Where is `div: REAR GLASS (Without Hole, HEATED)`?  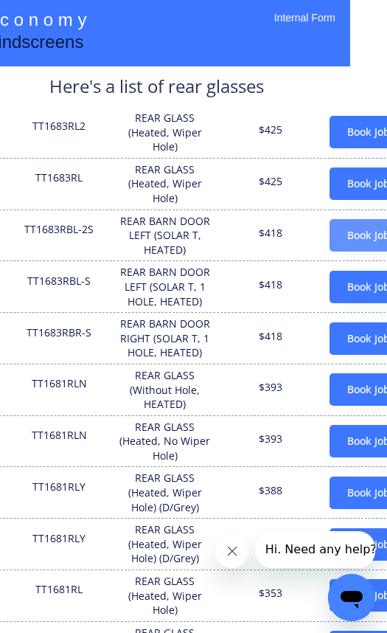 div: REAR GLASS (Without Hole, HEATED) is located at coordinates (165, 389).